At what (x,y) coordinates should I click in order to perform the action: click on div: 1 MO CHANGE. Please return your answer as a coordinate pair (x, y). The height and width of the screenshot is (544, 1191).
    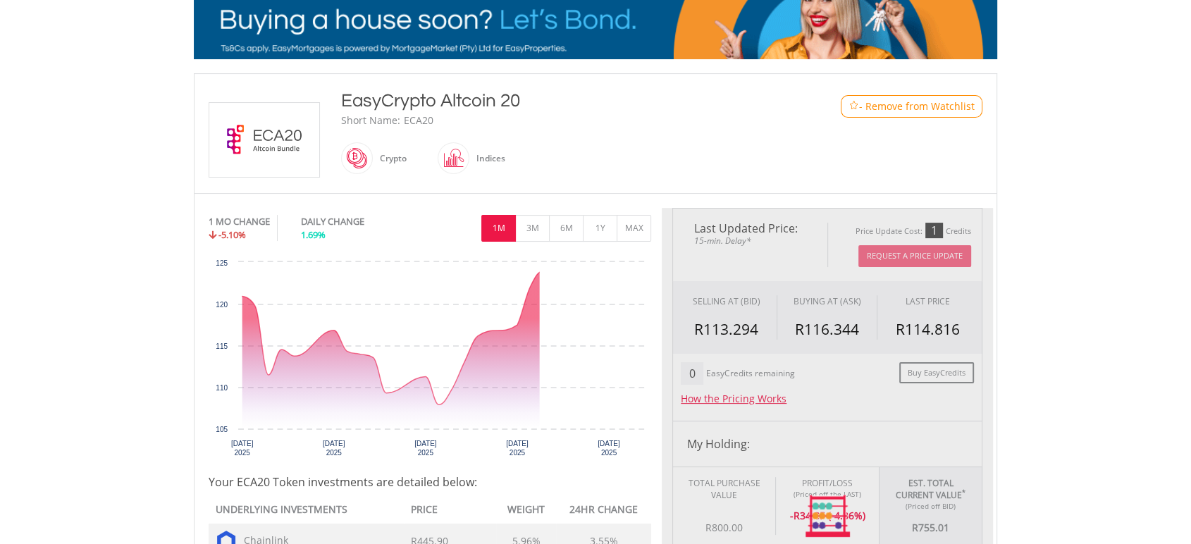
    Looking at the image, I should click on (239, 221).